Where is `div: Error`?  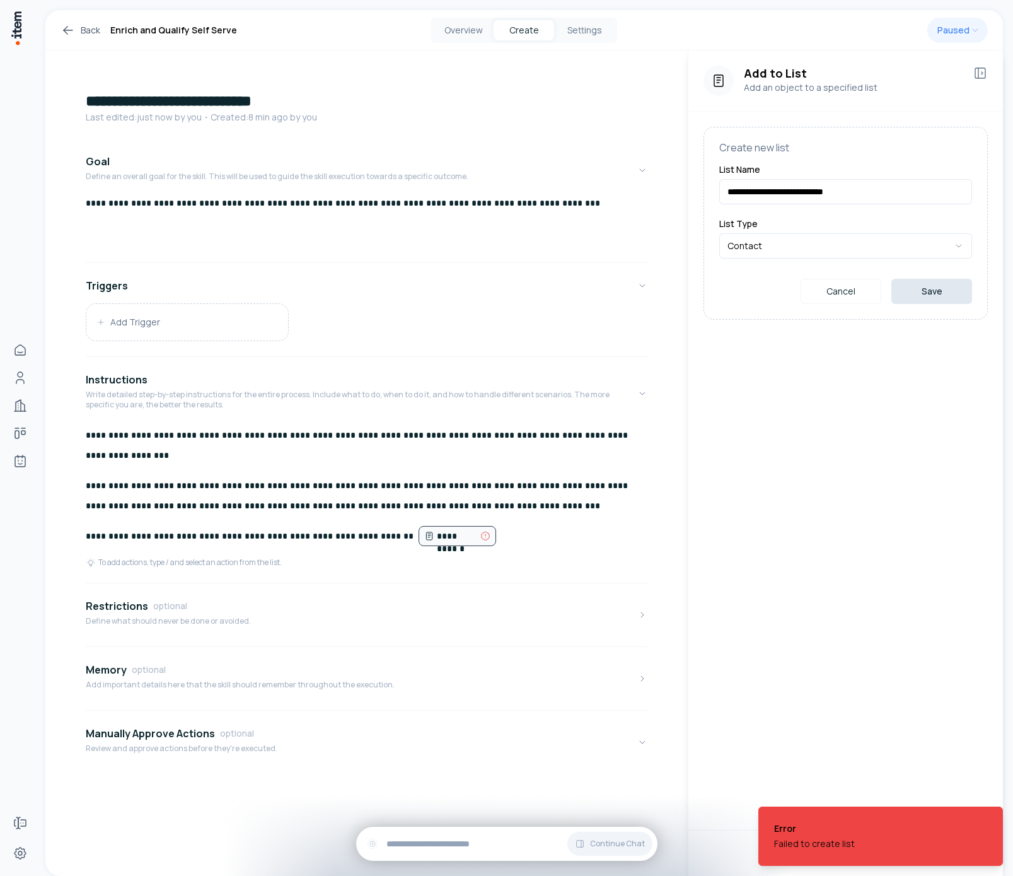 div: Error is located at coordinates (815, 829).